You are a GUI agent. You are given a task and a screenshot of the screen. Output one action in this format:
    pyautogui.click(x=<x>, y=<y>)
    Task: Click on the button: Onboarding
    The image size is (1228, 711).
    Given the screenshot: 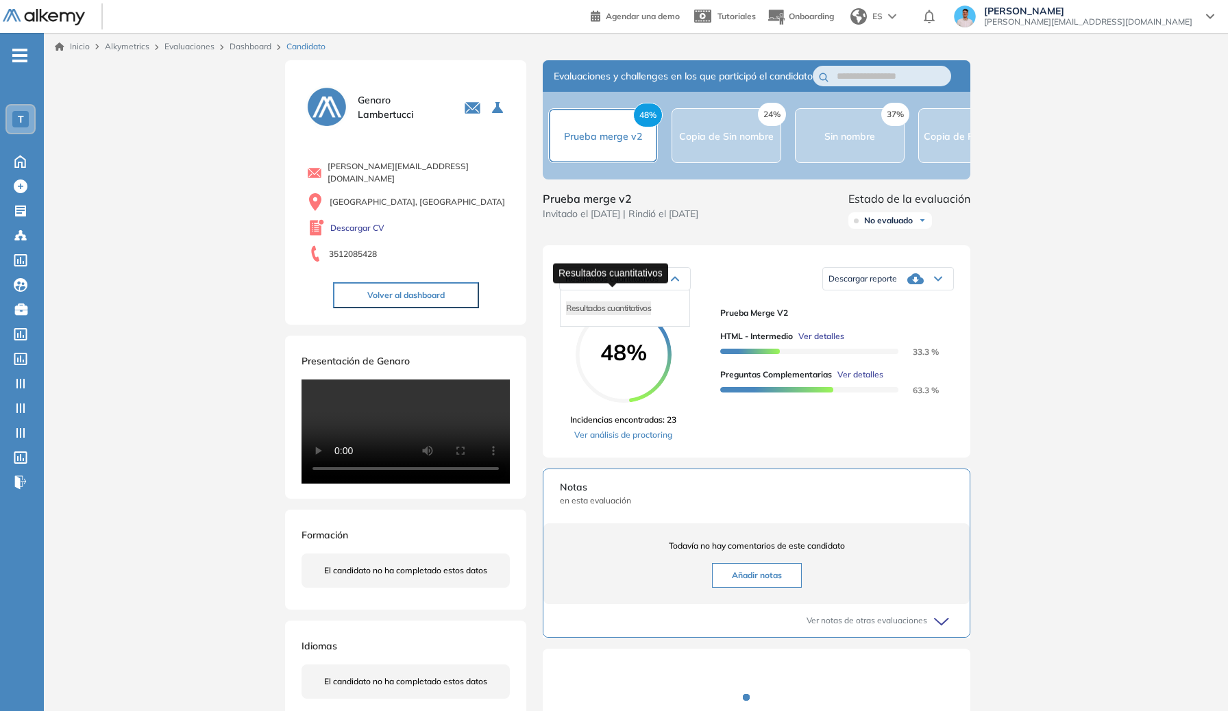 What is the action you would take?
    pyautogui.click(x=800, y=16)
    